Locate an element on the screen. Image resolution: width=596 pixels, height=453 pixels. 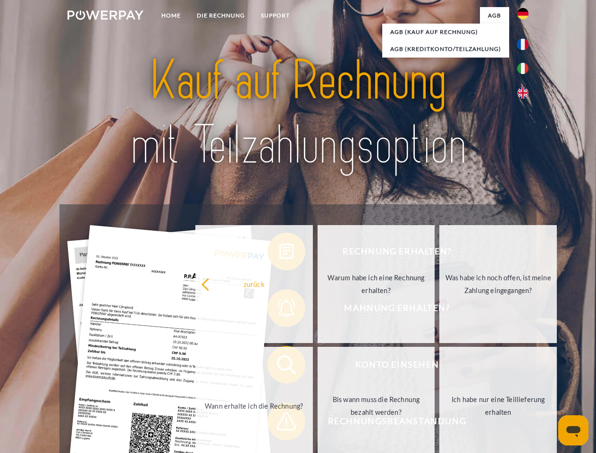
a: DIE RECHNUNG is located at coordinates (221, 16).